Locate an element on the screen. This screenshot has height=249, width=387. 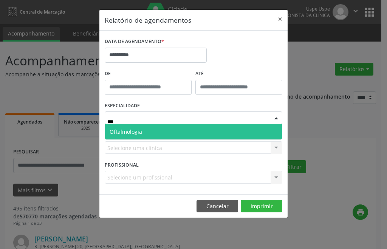
label: PROFISSIONAL is located at coordinates (122, 165).